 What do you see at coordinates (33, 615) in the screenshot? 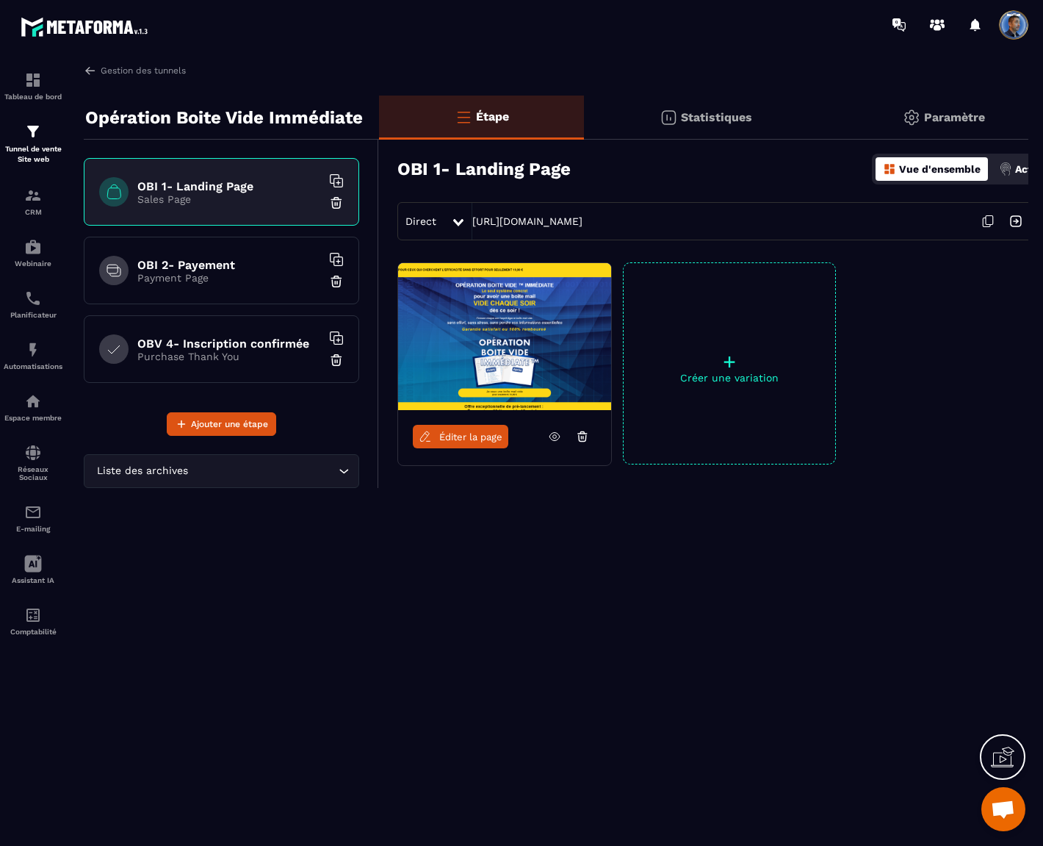
I see `img: accountant` at bounding box center [33, 615].